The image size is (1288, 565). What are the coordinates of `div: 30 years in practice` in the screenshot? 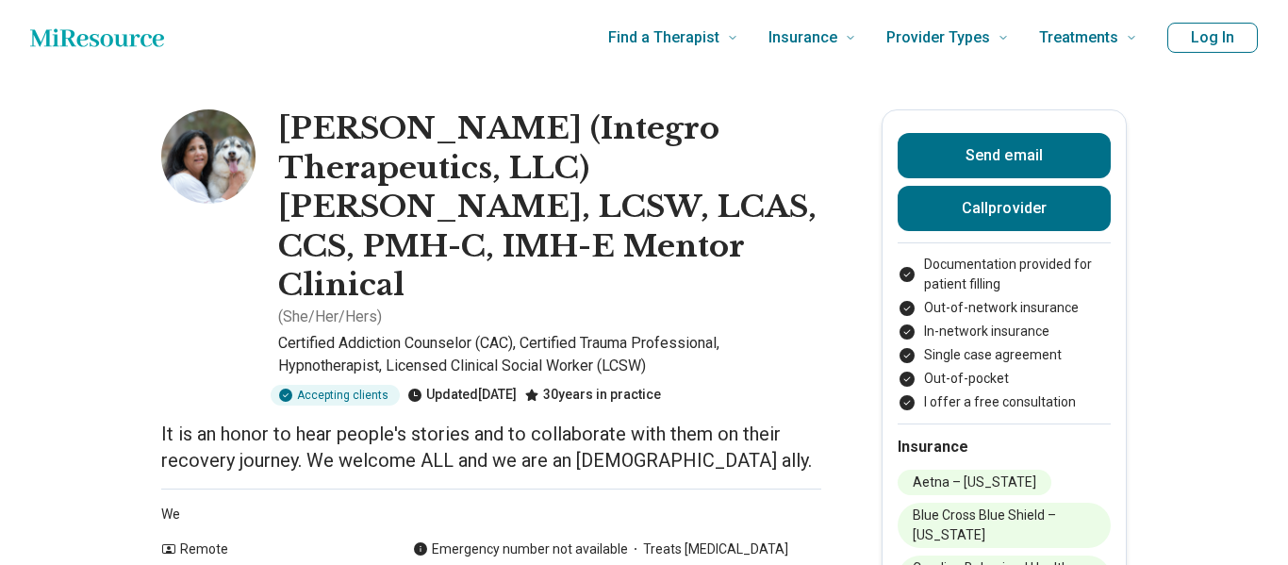 It's located at (592, 395).